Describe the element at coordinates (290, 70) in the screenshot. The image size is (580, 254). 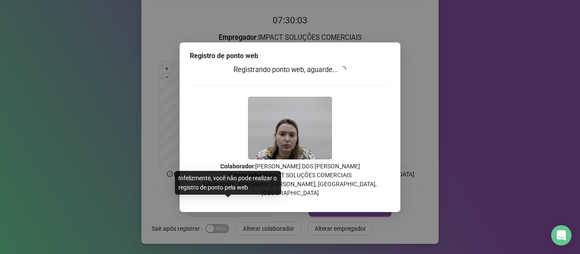
I see `h3: Registrando ponto web, aguarde...` at that location.